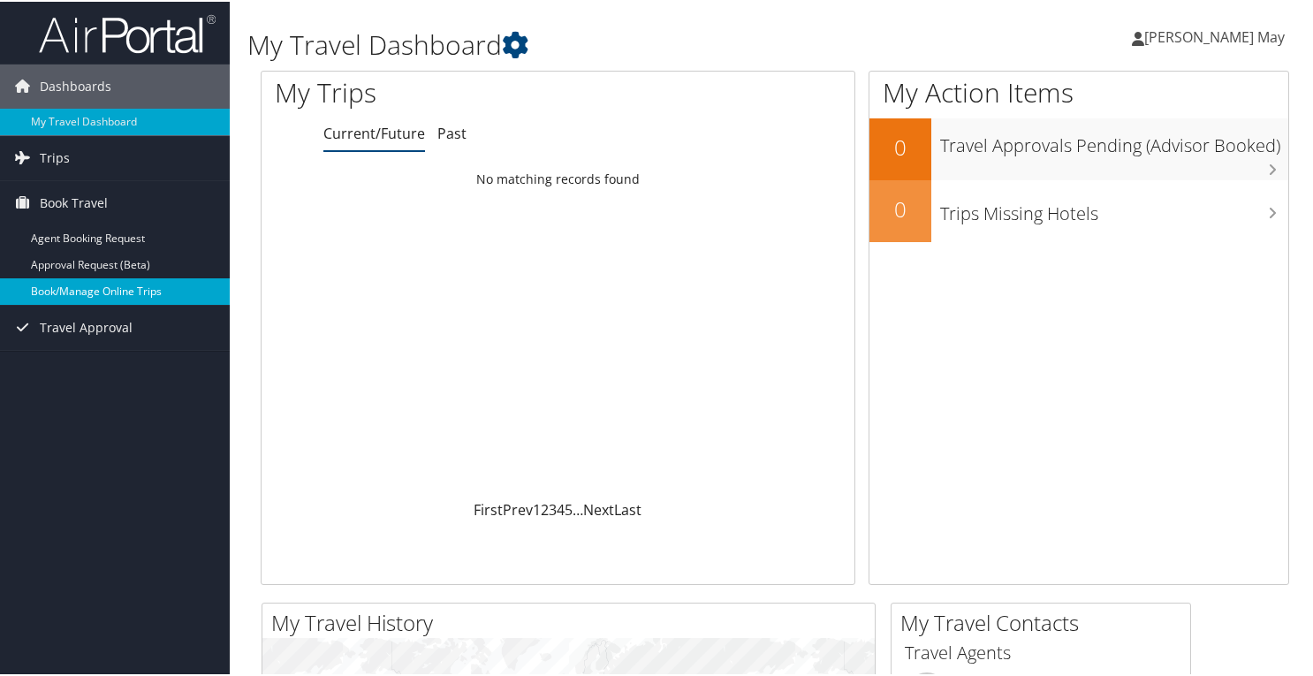 This screenshot has height=676, width=1313. What do you see at coordinates (1079, 209) in the screenshot?
I see `a: 0Trips Missing Hotels` at bounding box center [1079, 209].